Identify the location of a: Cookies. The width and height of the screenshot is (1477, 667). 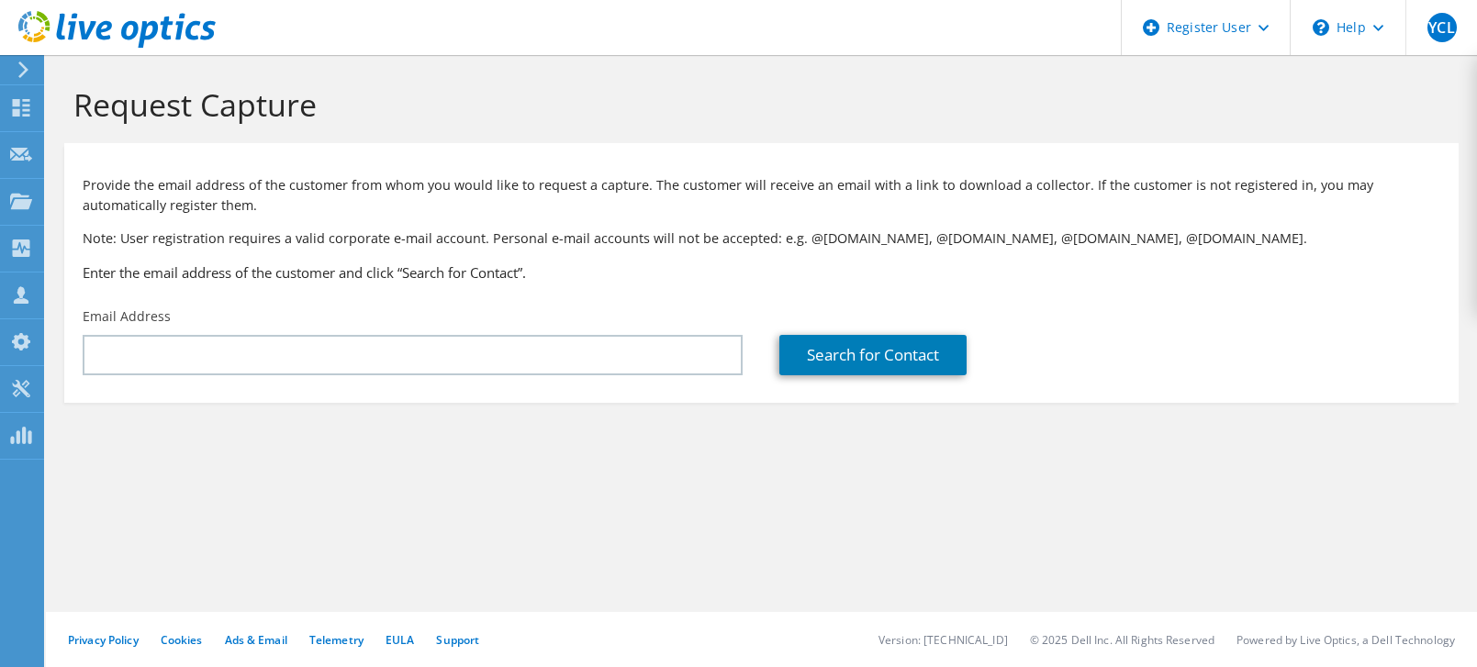
(182, 640).